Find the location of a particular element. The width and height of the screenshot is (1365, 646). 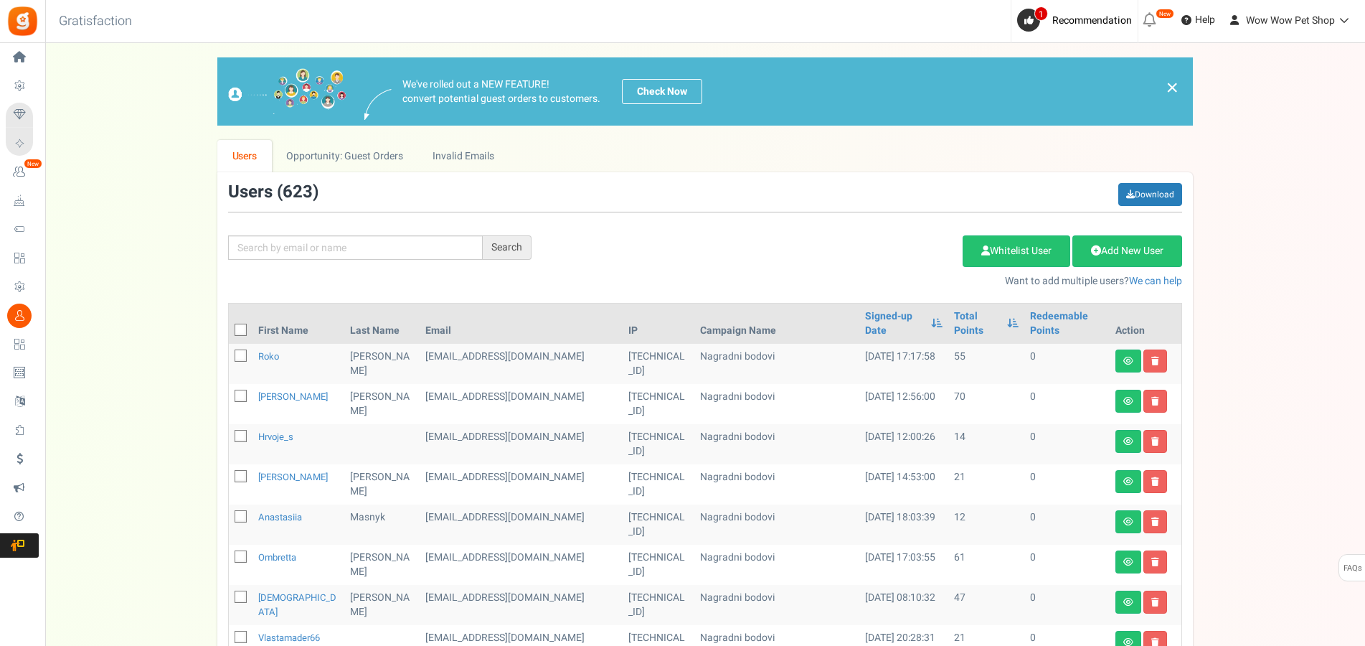

td: Masnyk is located at coordinates (382, 525).